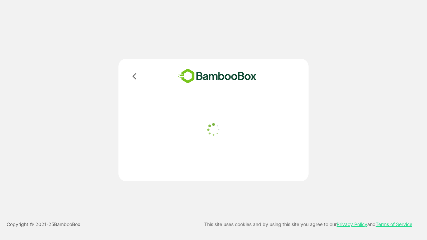 This screenshot has width=427, height=240. What do you see at coordinates (394, 224) in the screenshot?
I see `a: Terms of Service` at bounding box center [394, 224].